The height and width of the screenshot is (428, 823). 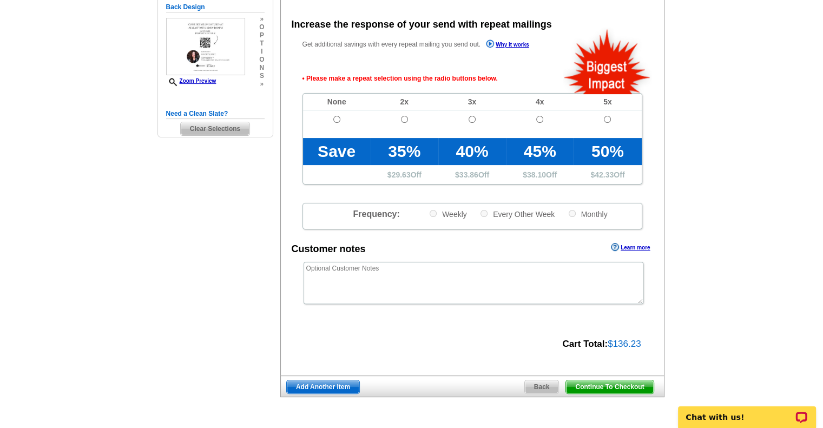 I want to click on span: p, so click(x=261, y=35).